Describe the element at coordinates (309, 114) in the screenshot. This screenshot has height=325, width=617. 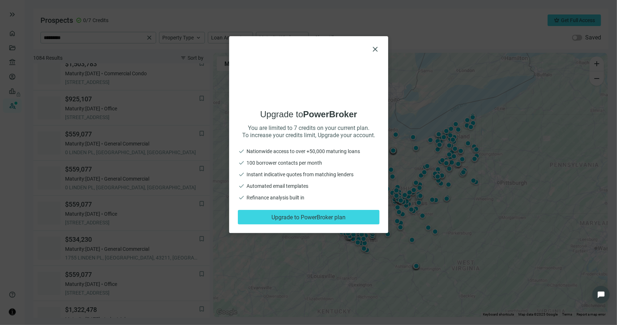
I see `span: Upgrade to` at that location.